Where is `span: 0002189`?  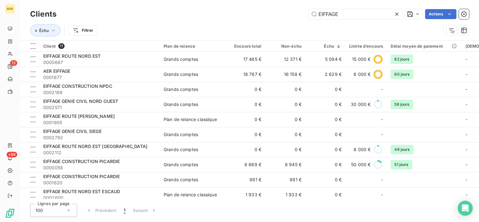 span: 0002189 is located at coordinates (100, 92).